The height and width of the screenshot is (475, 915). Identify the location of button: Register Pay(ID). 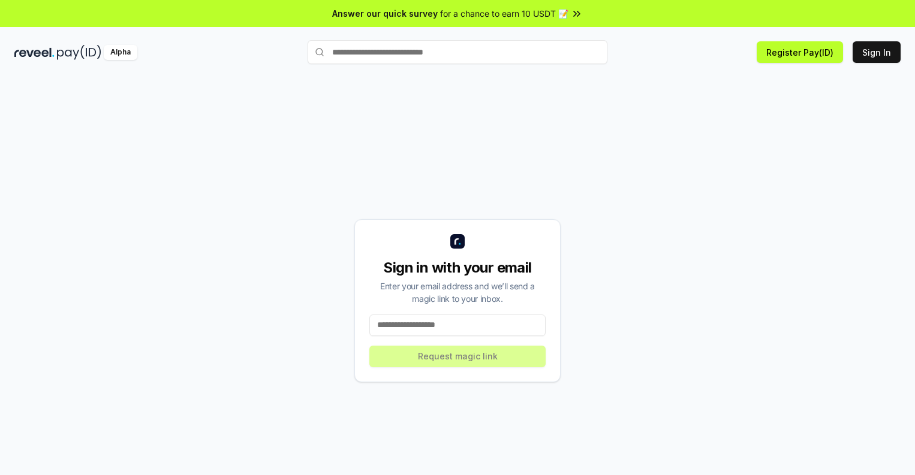
(800, 52).